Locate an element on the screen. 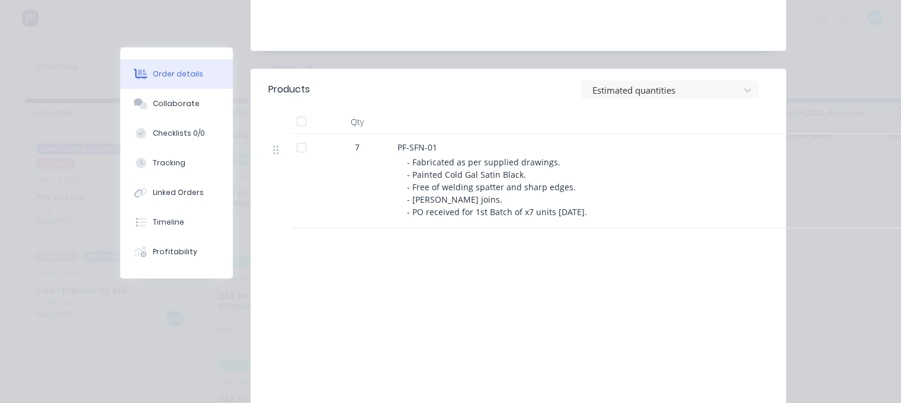  span: - Fabricated as per supplied drawings. - Painted Cold Gal Satin Black. - Free of welding spatter ... is located at coordinates (497, 187).